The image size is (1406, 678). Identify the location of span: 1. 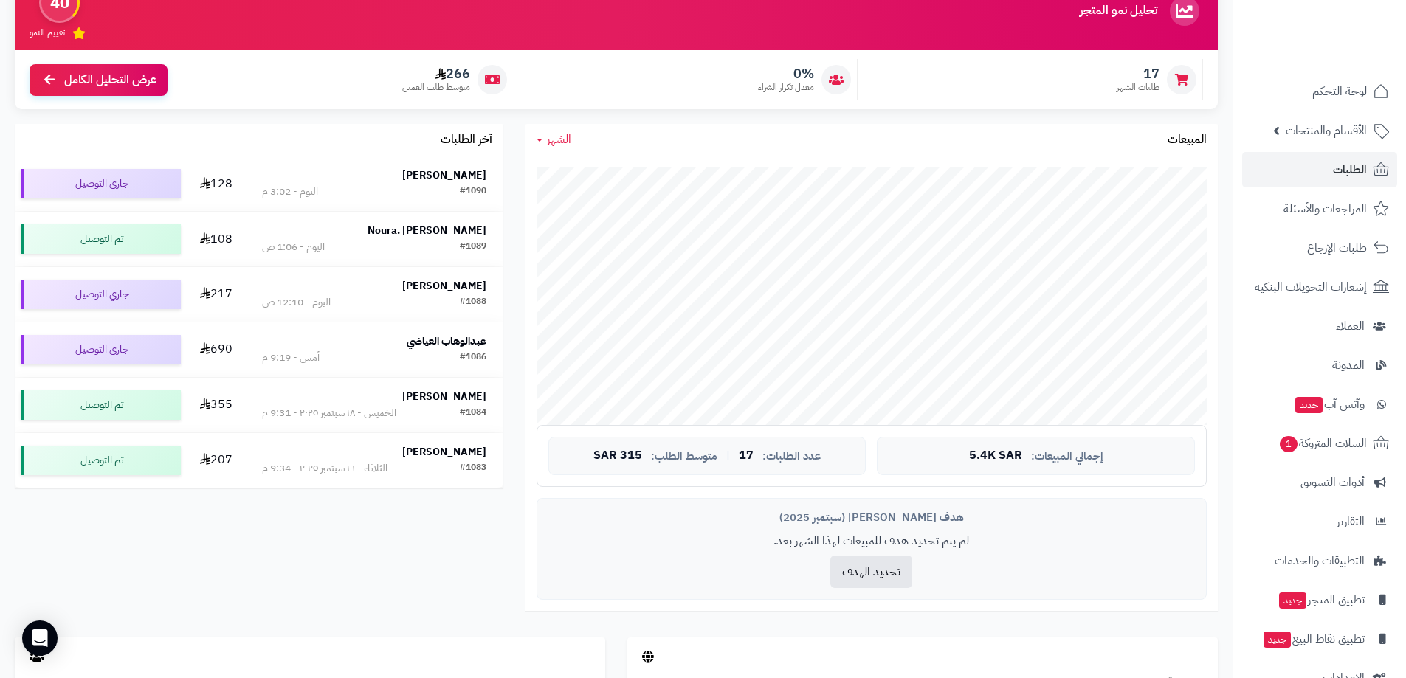
(1289, 444).